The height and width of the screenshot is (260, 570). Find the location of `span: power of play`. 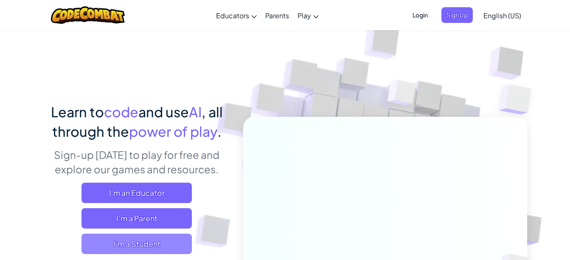

span: power of play is located at coordinates (173, 131).